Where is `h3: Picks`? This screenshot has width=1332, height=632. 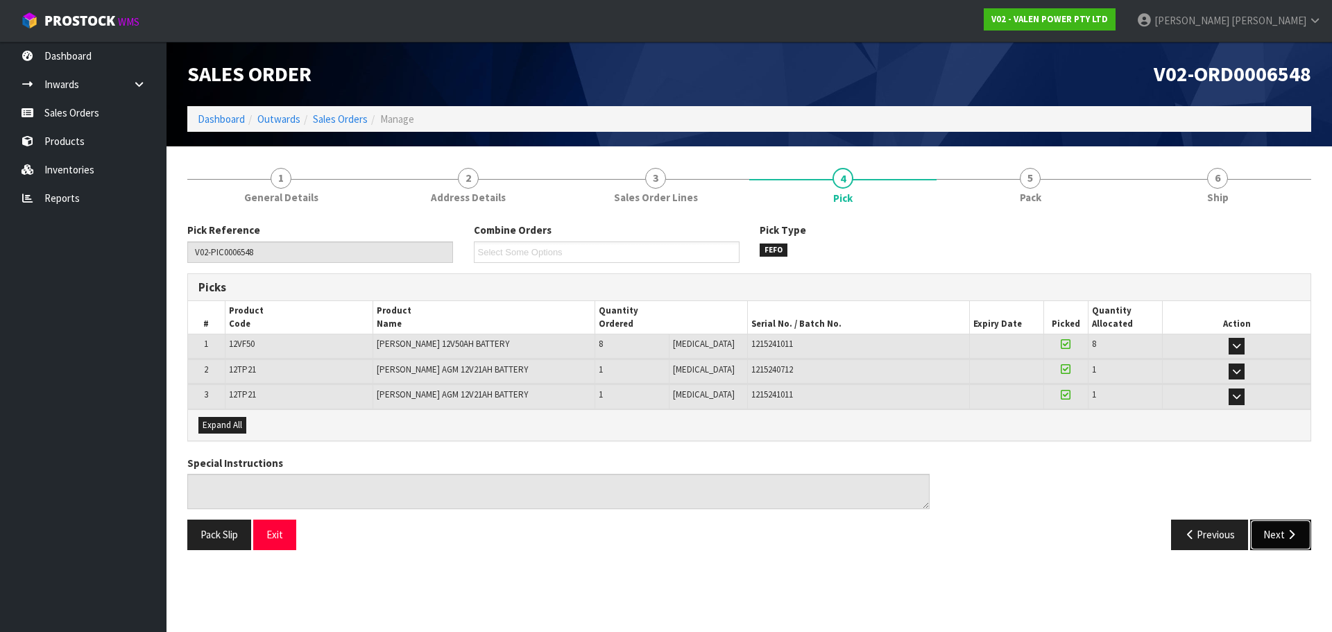
h3: Picks is located at coordinates (468, 287).